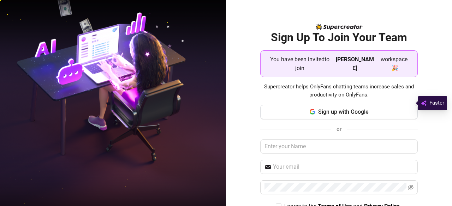 The image size is (452, 206). What do you see at coordinates (299, 64) in the screenshot?
I see `span: You have been invited to join` at bounding box center [299, 64].